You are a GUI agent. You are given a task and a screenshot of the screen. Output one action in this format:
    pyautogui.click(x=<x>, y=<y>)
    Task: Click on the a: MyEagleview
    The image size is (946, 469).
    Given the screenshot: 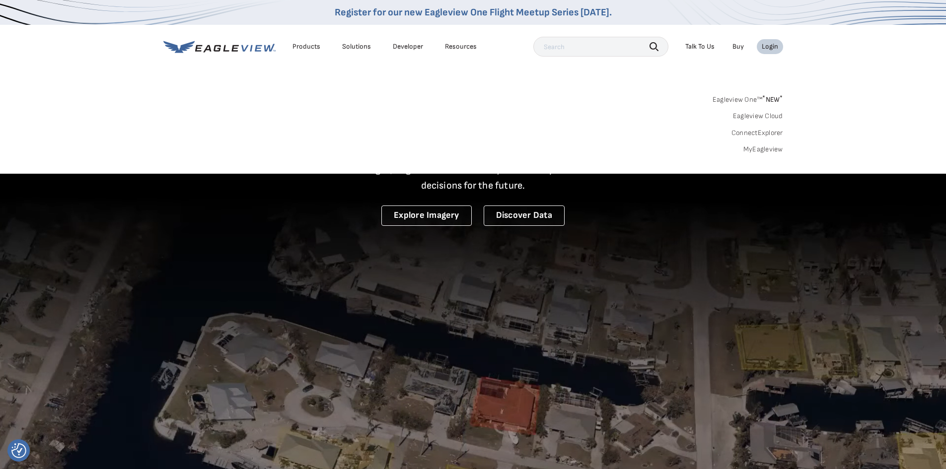 What is the action you would take?
    pyautogui.click(x=763, y=149)
    